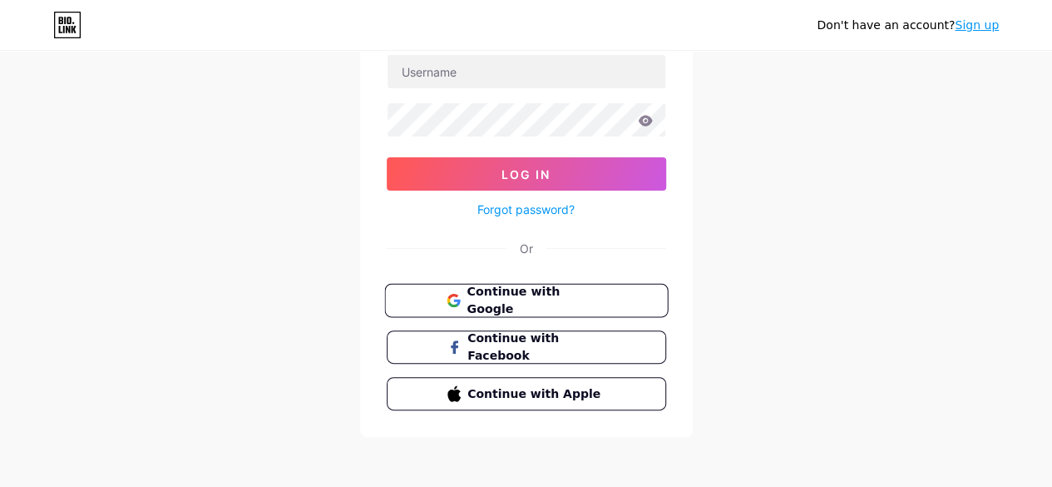 The image size is (1052, 487). I want to click on button: Continue with Facebook, so click(527, 347).